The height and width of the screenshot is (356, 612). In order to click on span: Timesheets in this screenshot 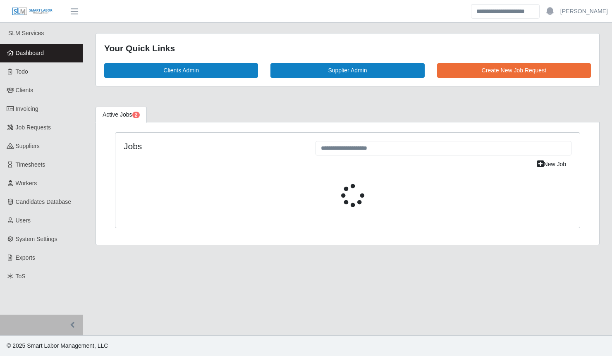, I will do `click(31, 165)`.